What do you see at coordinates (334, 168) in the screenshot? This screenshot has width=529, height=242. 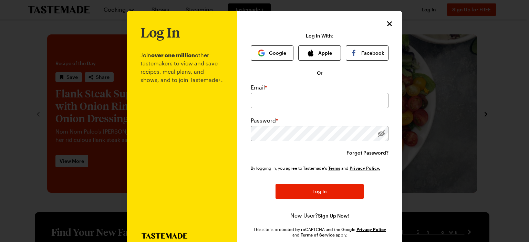 I see `a: Tastemade Terms of Service` at bounding box center [334, 168].